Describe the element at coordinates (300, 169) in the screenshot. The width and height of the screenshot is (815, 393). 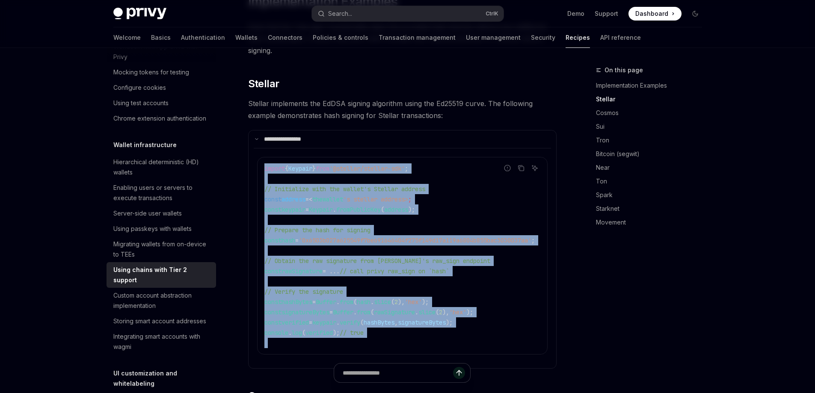
I see `span: Keypair` at that location.